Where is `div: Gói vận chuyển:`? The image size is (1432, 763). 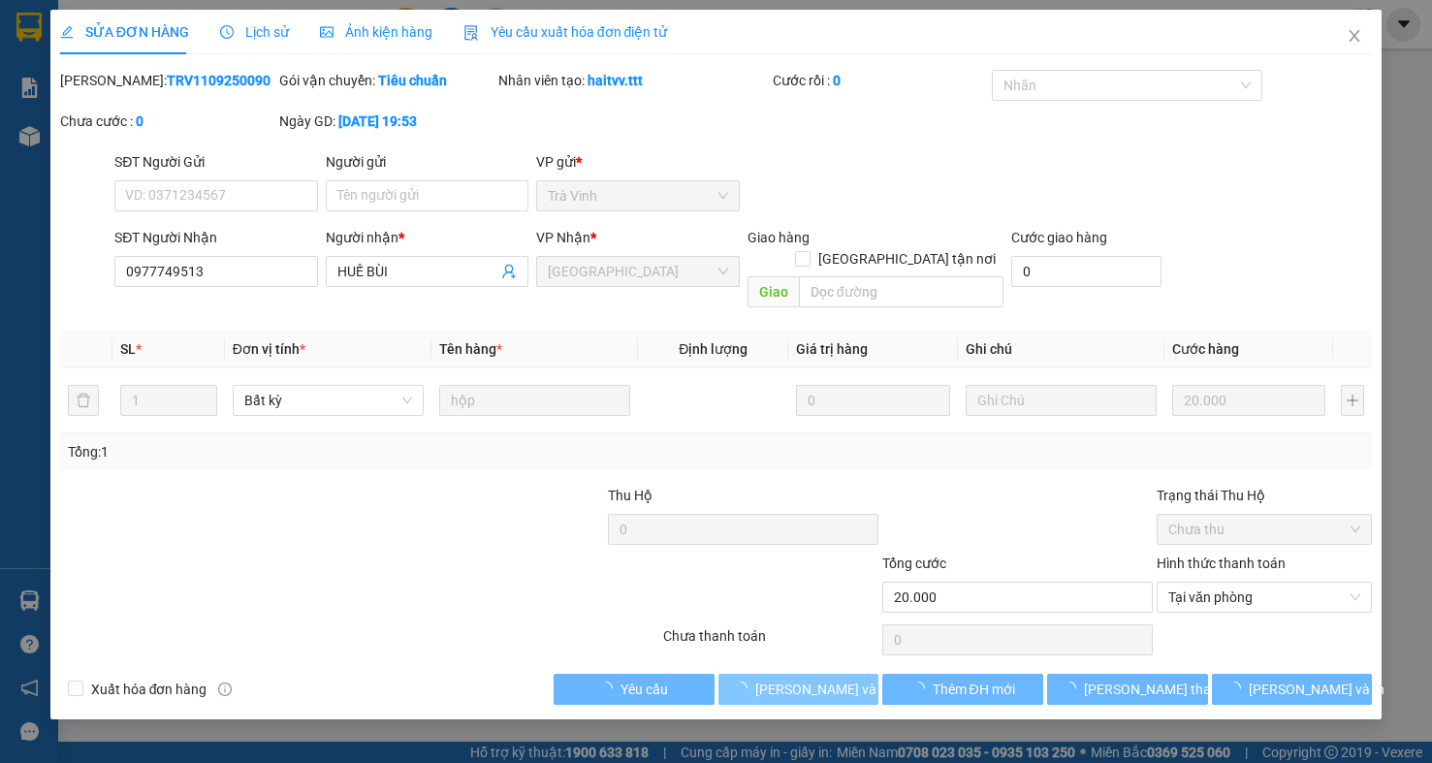
div: Gói vận chuyển: is located at coordinates (387, 80).